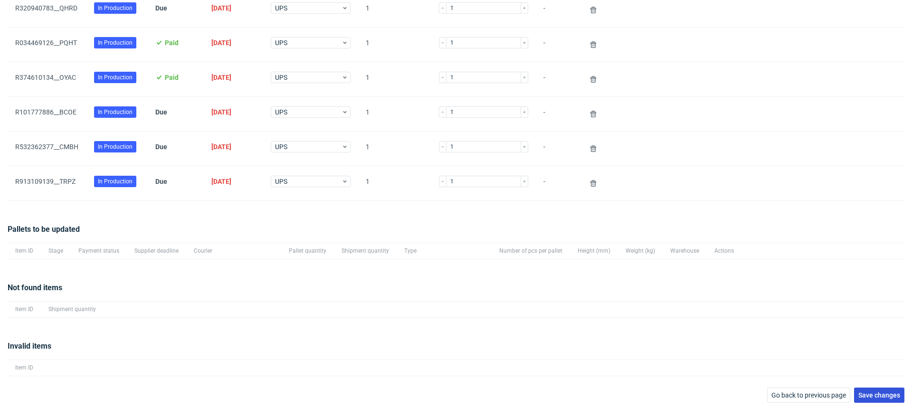  Describe the element at coordinates (456, 291) in the screenshot. I see `div: Not found items` at that location.